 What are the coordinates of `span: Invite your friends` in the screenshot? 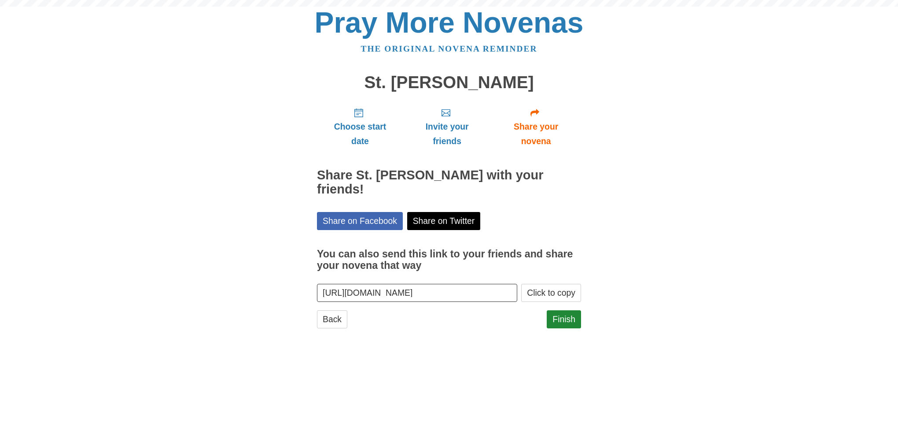 It's located at (447, 134).